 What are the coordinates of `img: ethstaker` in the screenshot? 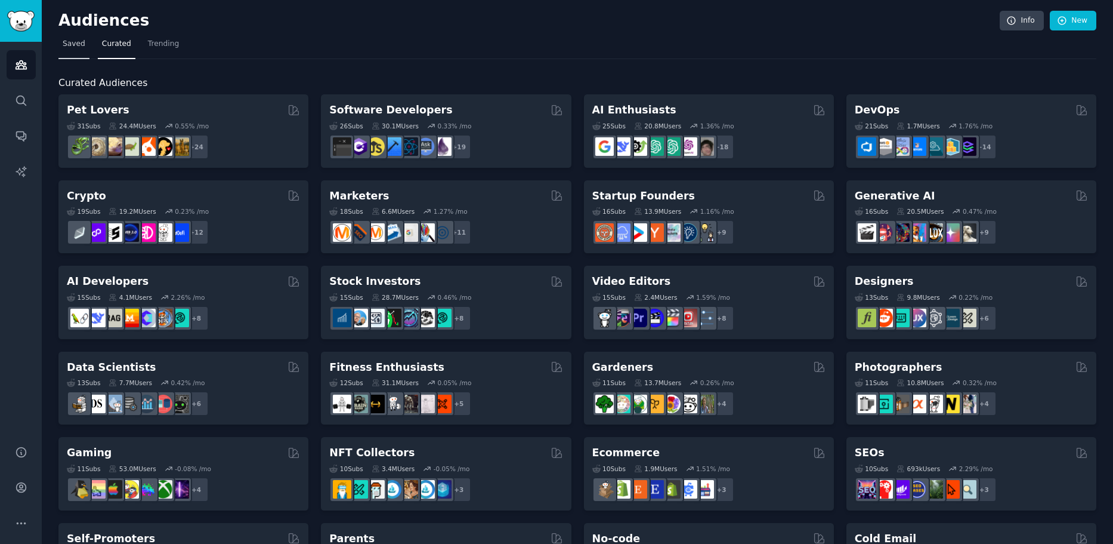 It's located at (113, 232).